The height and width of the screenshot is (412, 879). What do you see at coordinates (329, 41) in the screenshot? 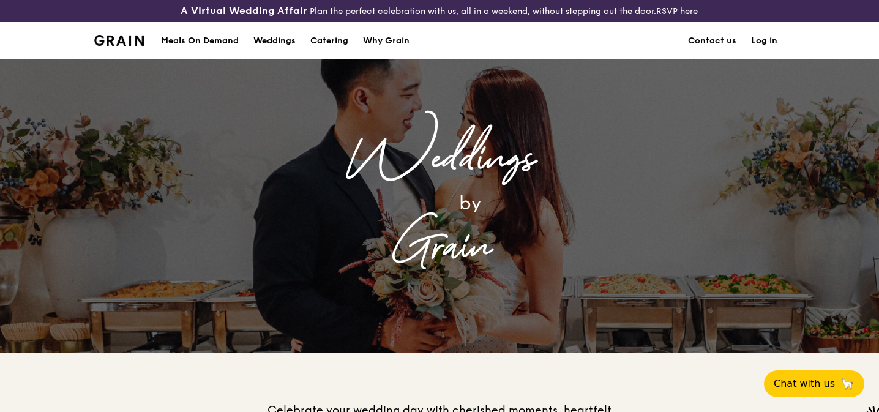
I see `div: Catering` at bounding box center [329, 41].